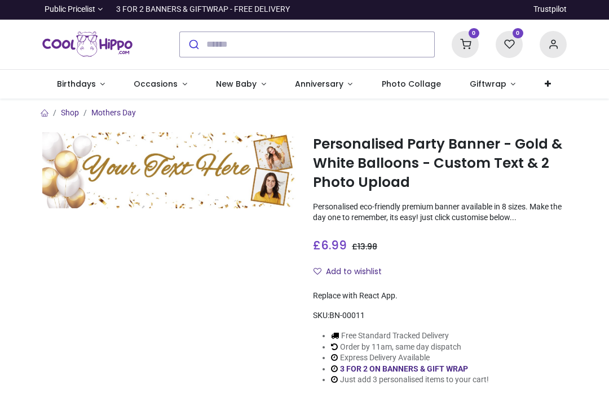 The height and width of the screenshot is (398, 609). What do you see at coordinates (440, 316) in the screenshot?
I see `div: SKU:` at bounding box center [440, 316].